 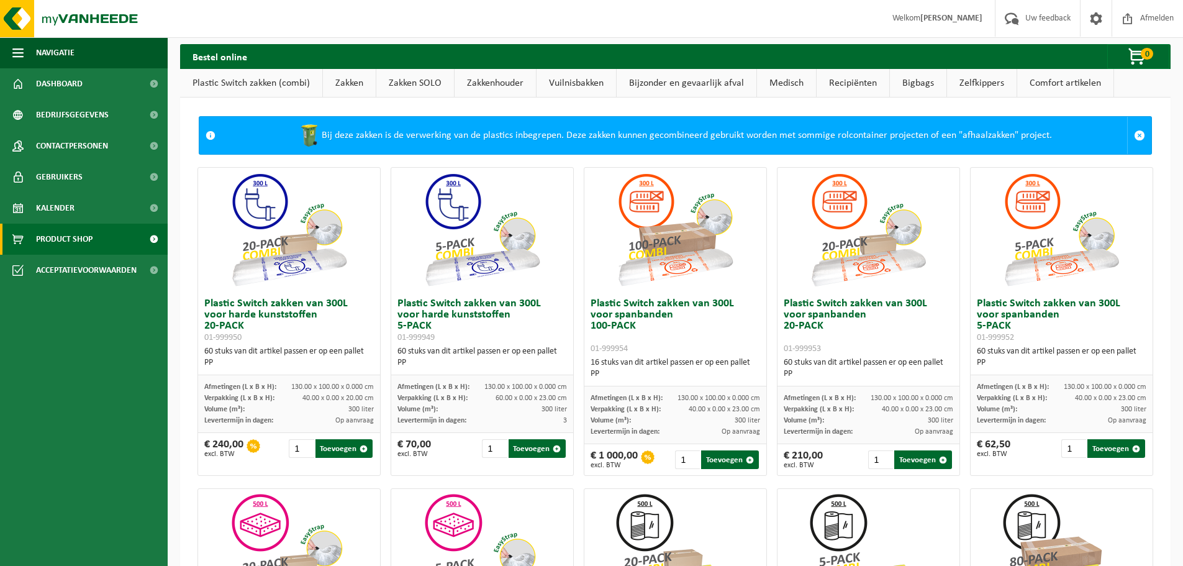 I want to click on a: Medisch, so click(x=786, y=83).